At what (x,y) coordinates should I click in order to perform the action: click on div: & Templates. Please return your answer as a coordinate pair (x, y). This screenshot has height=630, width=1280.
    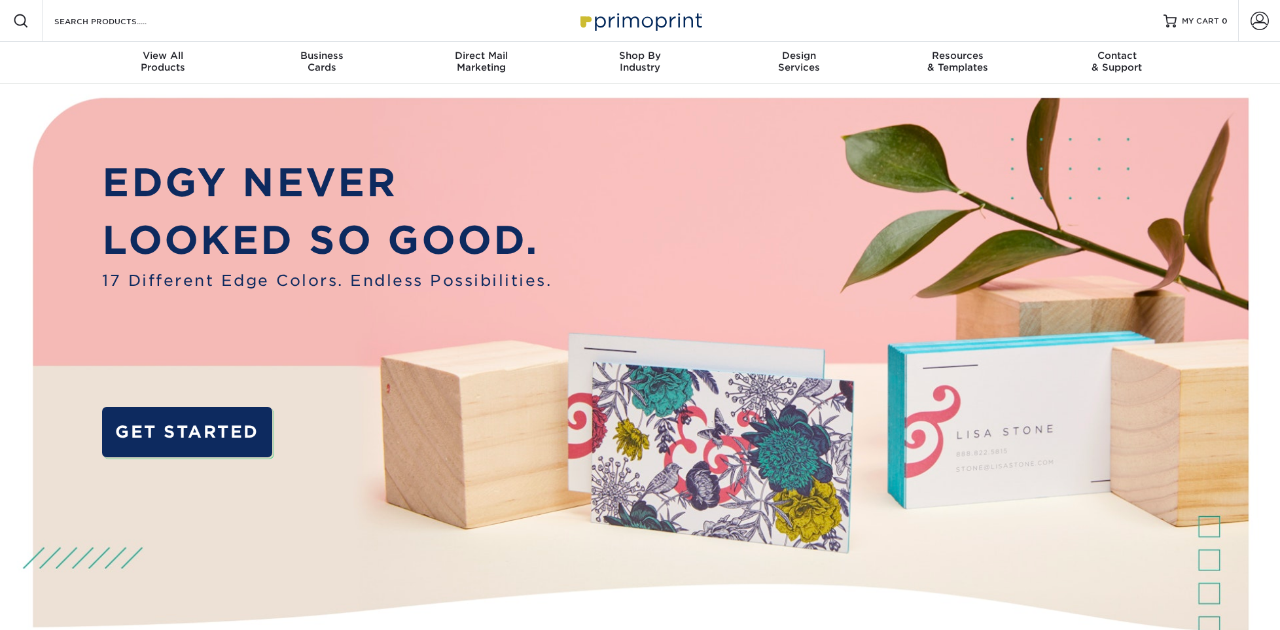
    Looking at the image, I should click on (958, 62).